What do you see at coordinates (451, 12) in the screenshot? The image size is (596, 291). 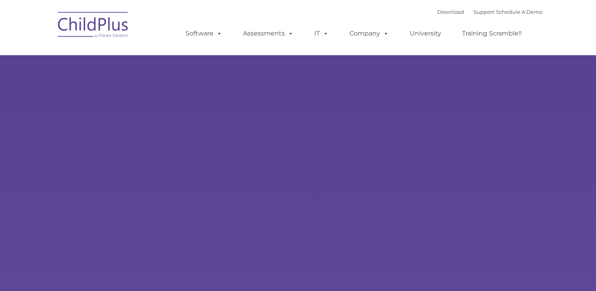 I see `a: Download` at bounding box center [451, 12].